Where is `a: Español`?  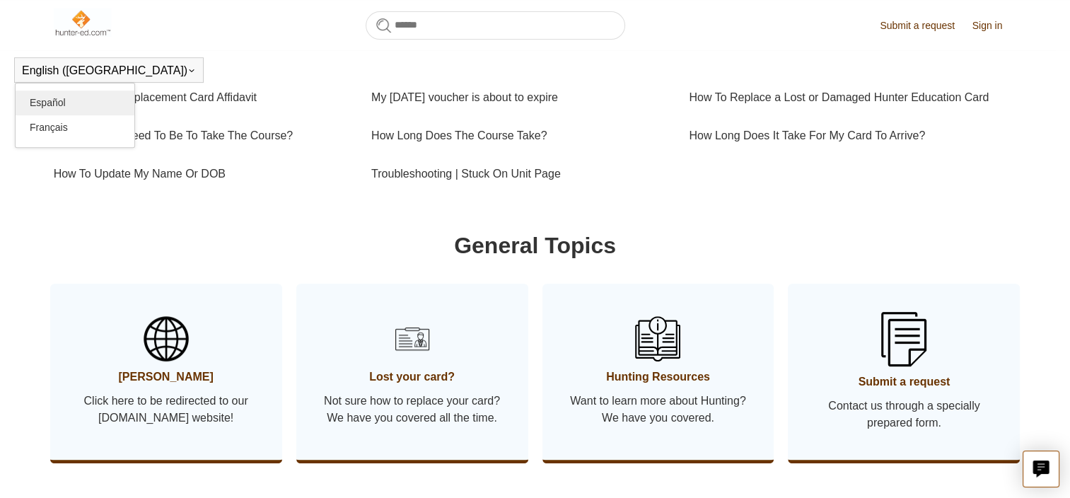 a: Español is located at coordinates (75, 103).